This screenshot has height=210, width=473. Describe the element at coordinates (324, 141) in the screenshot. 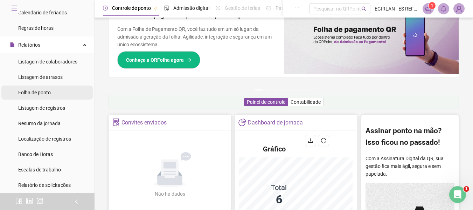

I see `span: reload` at that location.